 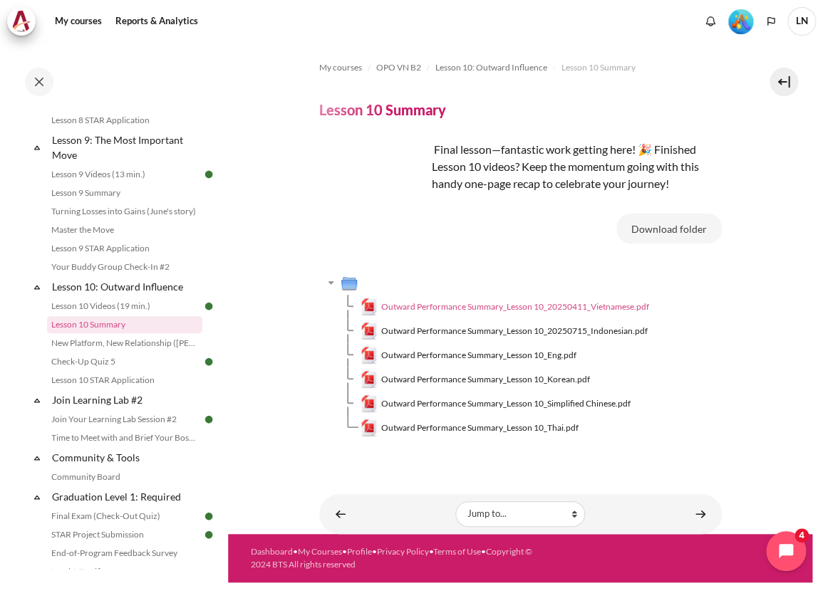 I want to click on a: Join Your Learning Lab Session #2, so click(x=125, y=420).